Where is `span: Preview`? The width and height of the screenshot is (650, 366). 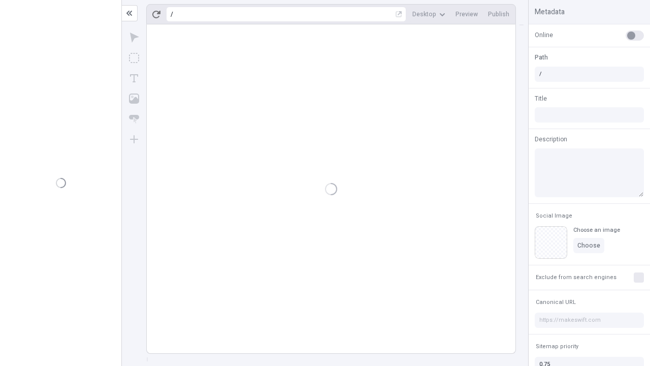
span: Preview is located at coordinates (467, 14).